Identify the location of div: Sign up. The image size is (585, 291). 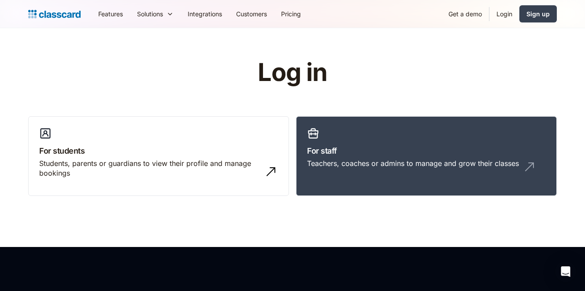
(538, 14).